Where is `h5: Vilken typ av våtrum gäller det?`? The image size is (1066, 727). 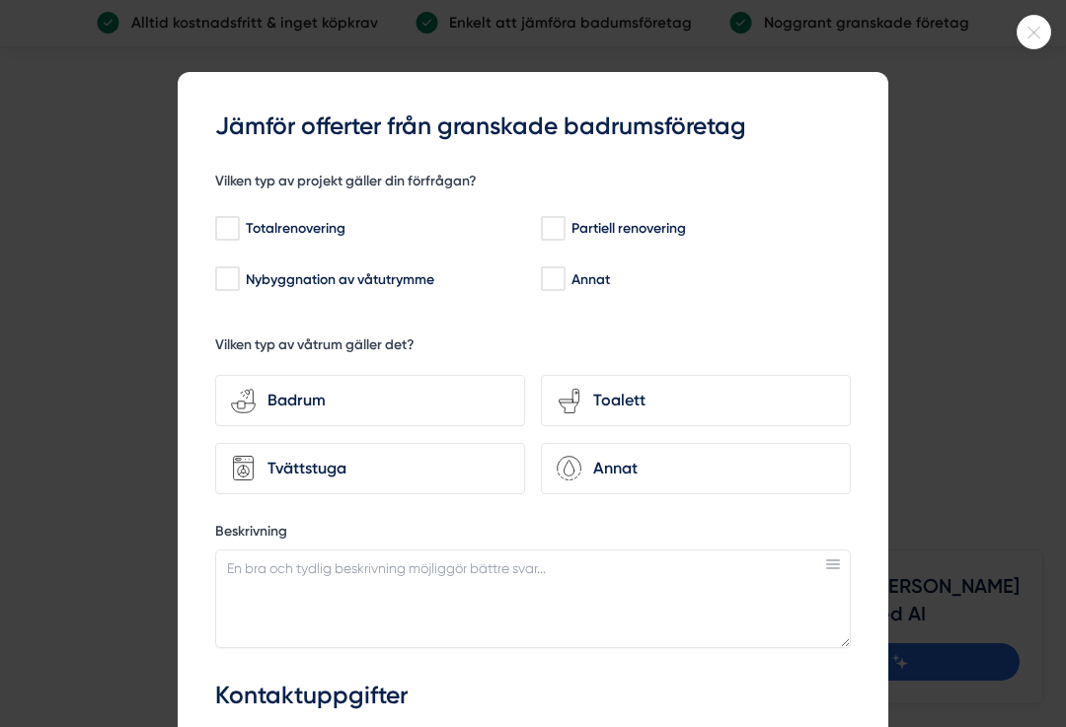
h5: Vilken typ av våtrum gäller det? is located at coordinates (315, 347).